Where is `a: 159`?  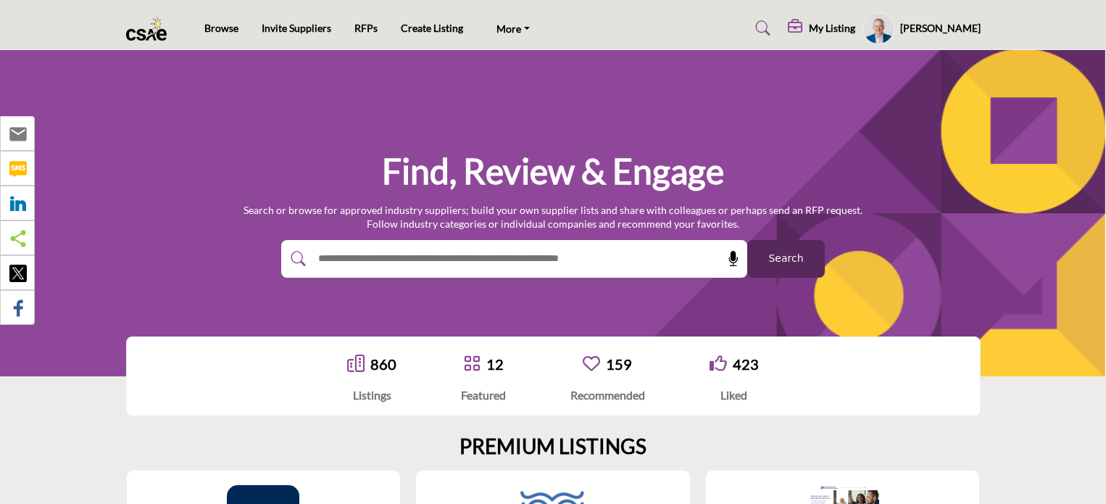
a: 159 is located at coordinates (619, 364).